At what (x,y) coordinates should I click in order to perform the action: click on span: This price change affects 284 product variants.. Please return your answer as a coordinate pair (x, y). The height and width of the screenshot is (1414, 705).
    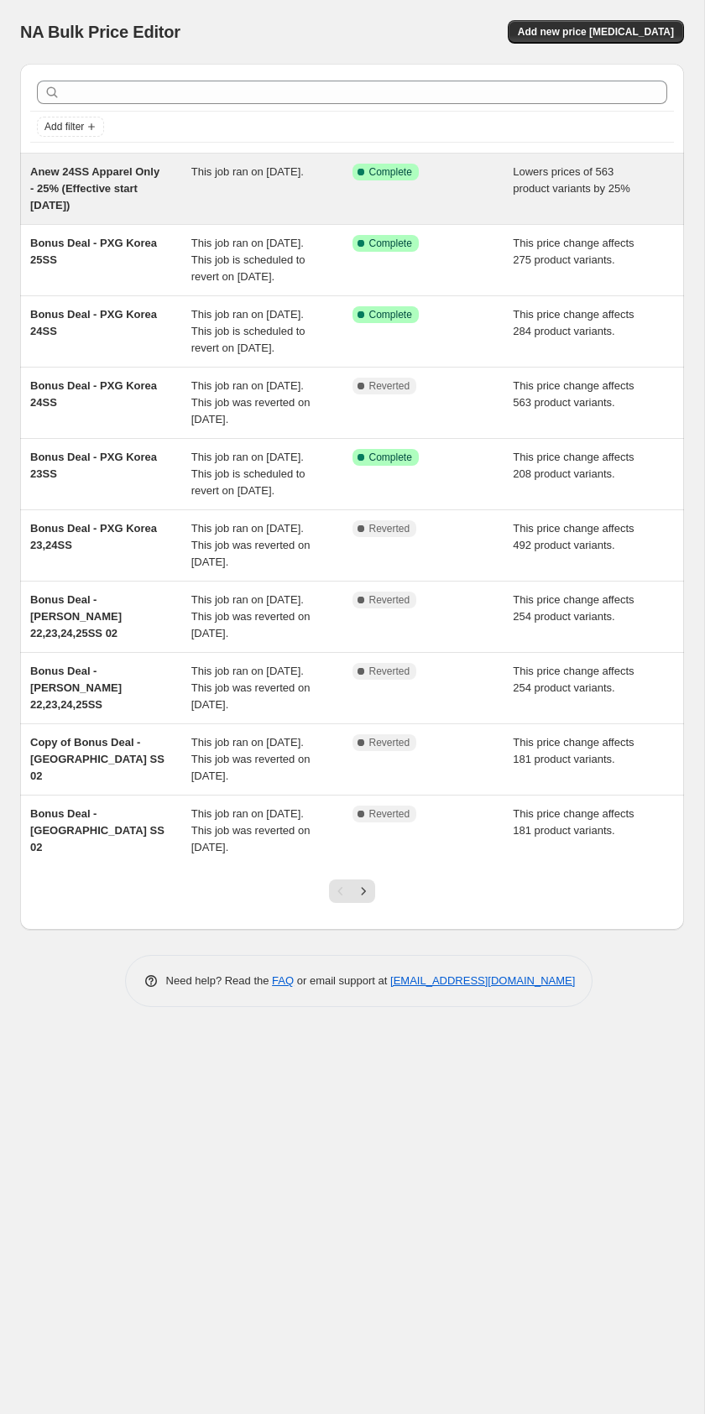
    Looking at the image, I should click on (573, 322).